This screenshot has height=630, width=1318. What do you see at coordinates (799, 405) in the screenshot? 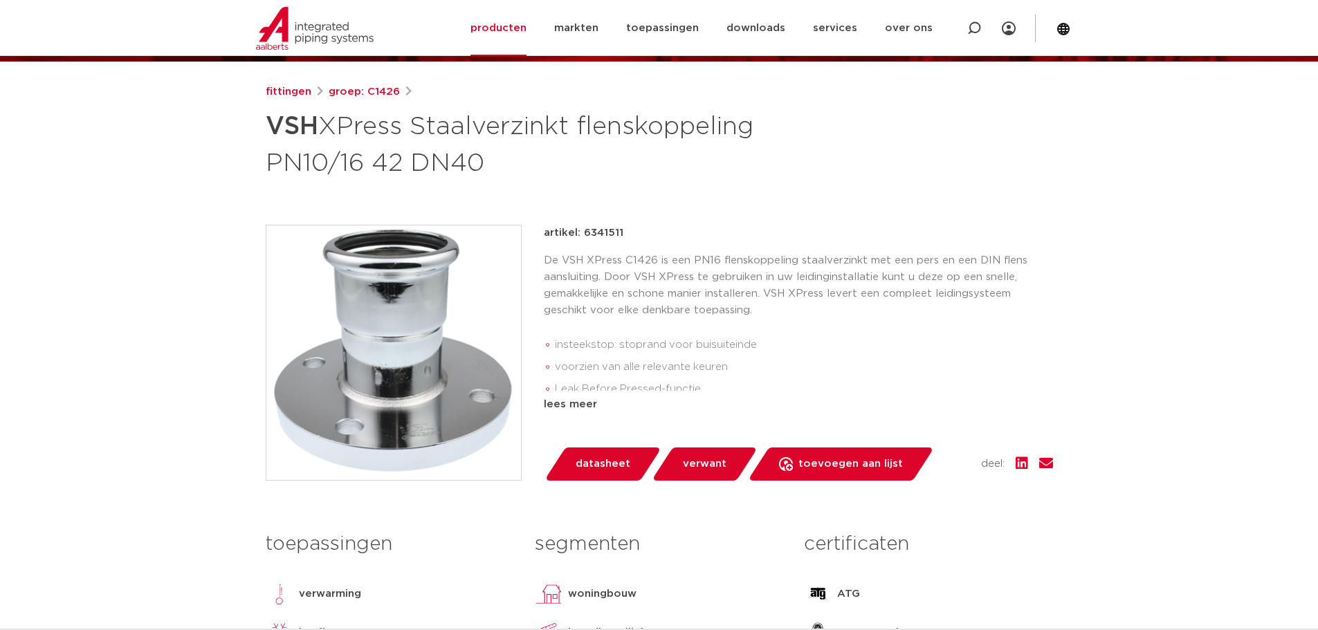
I see `div: lees meer` at bounding box center [799, 405].